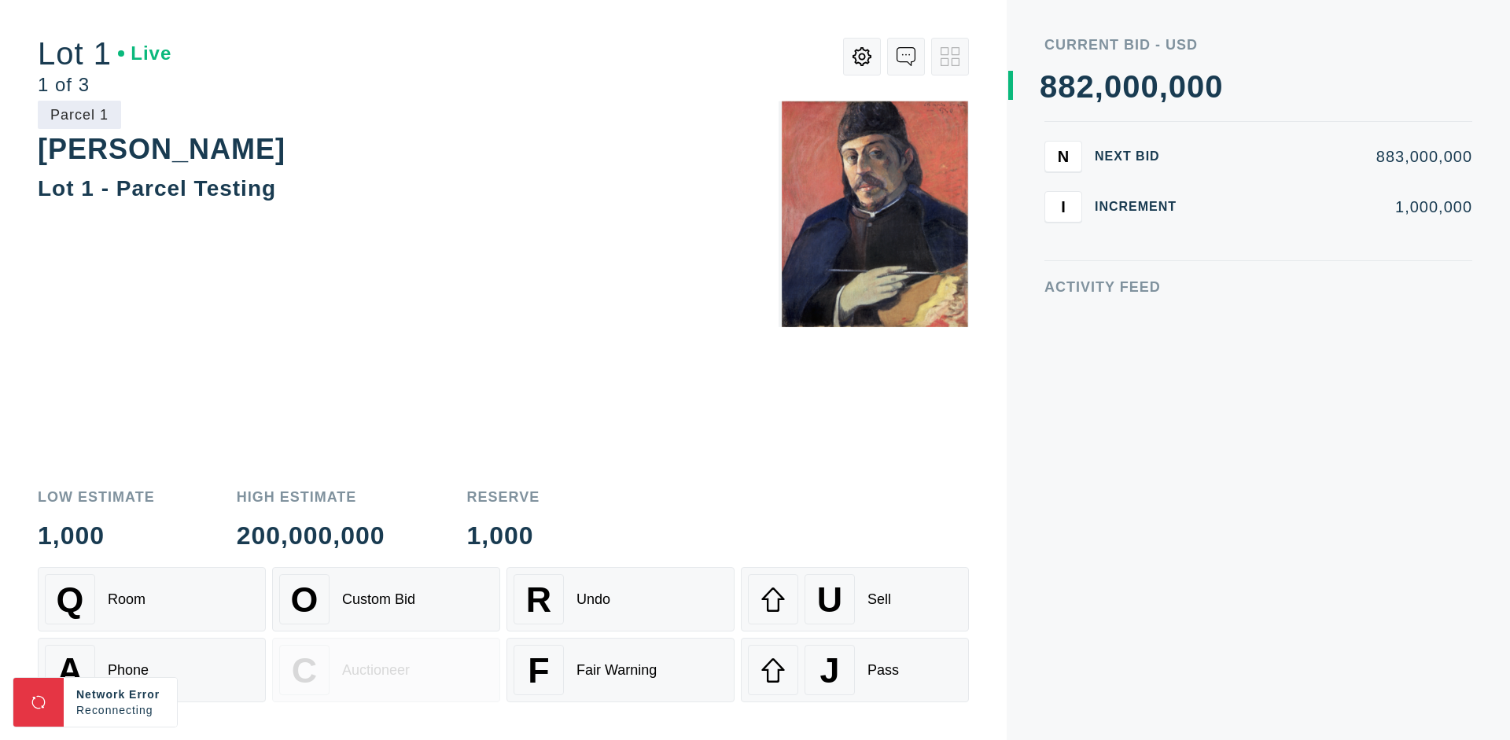  I want to click on button: JPass, so click(855, 670).